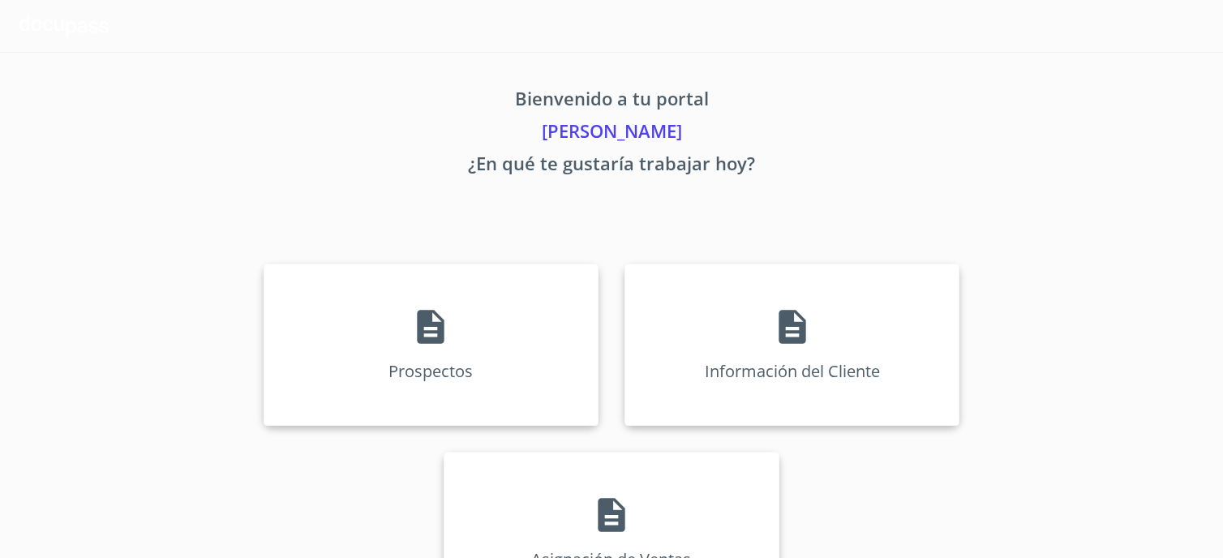  What do you see at coordinates (612, 166) in the screenshot?
I see `p: ¿En qué te gustaría trabajar hoy?` at bounding box center [612, 166].